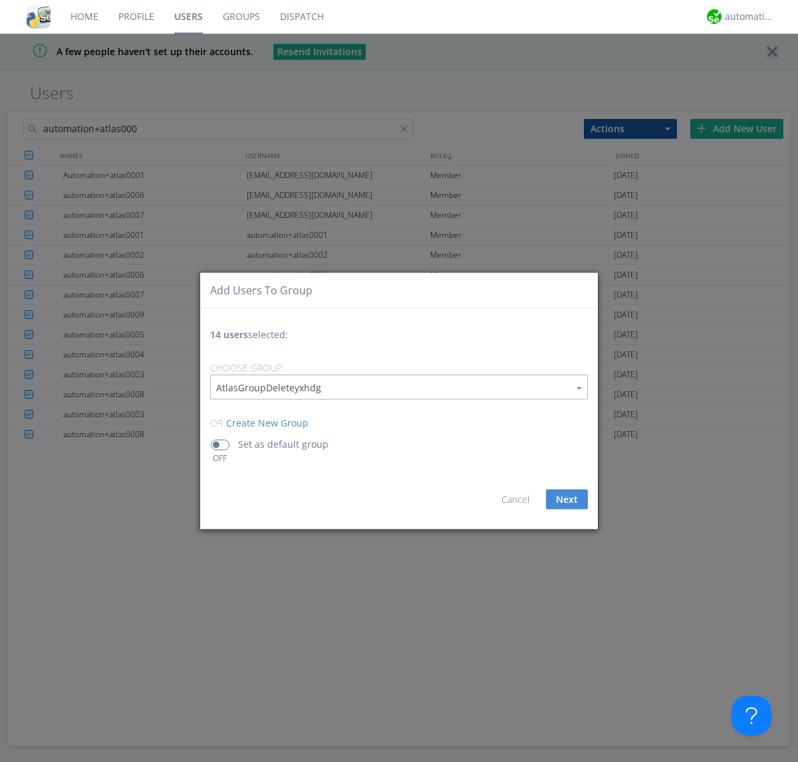  I want to click on p: Set as default group, so click(283, 445).